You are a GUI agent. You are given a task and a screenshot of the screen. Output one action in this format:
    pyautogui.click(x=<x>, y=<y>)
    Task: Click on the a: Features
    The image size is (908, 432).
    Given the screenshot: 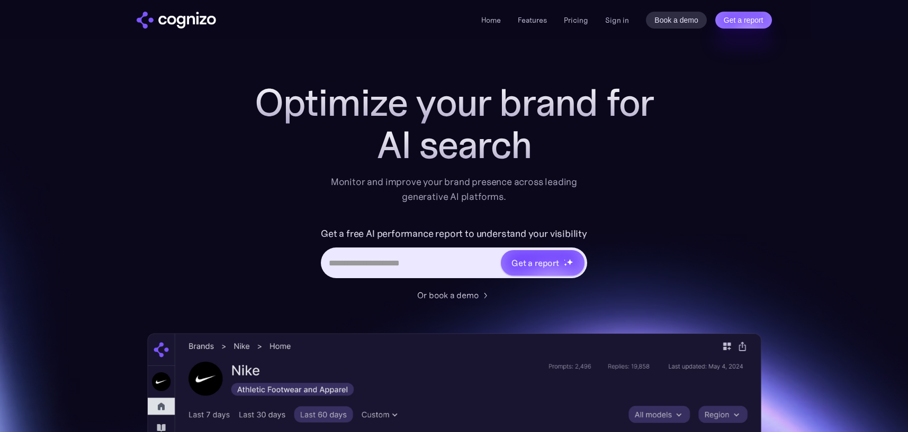 What is the action you would take?
    pyautogui.click(x=532, y=20)
    